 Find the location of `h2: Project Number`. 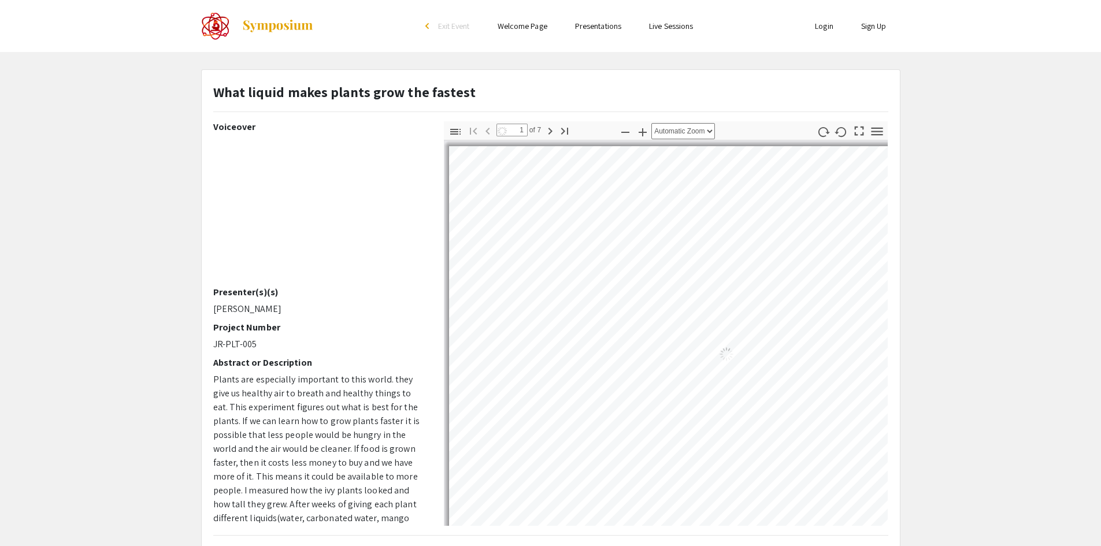

h2: Project Number is located at coordinates (320, 327).